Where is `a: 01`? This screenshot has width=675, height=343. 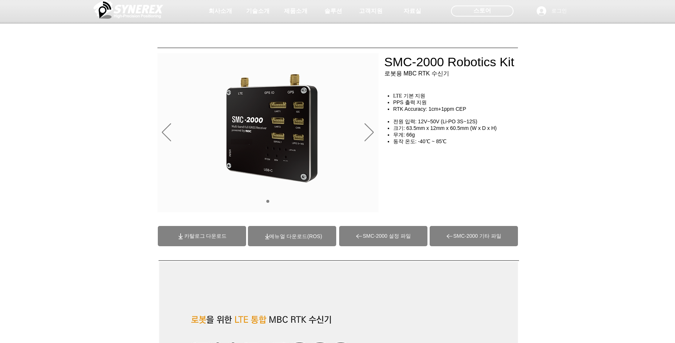 a: 01 is located at coordinates (268, 201).